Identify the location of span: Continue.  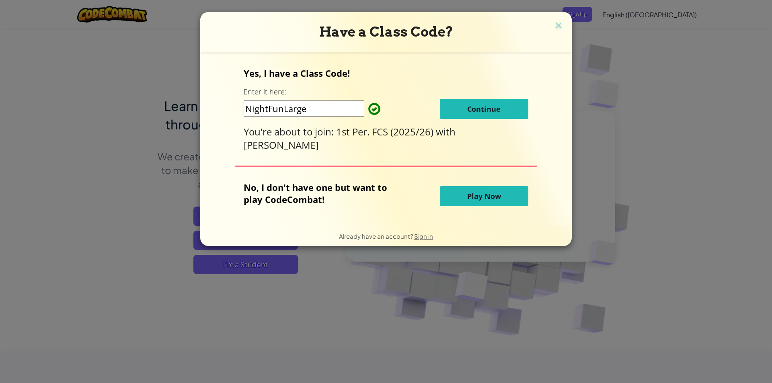
(484, 109).